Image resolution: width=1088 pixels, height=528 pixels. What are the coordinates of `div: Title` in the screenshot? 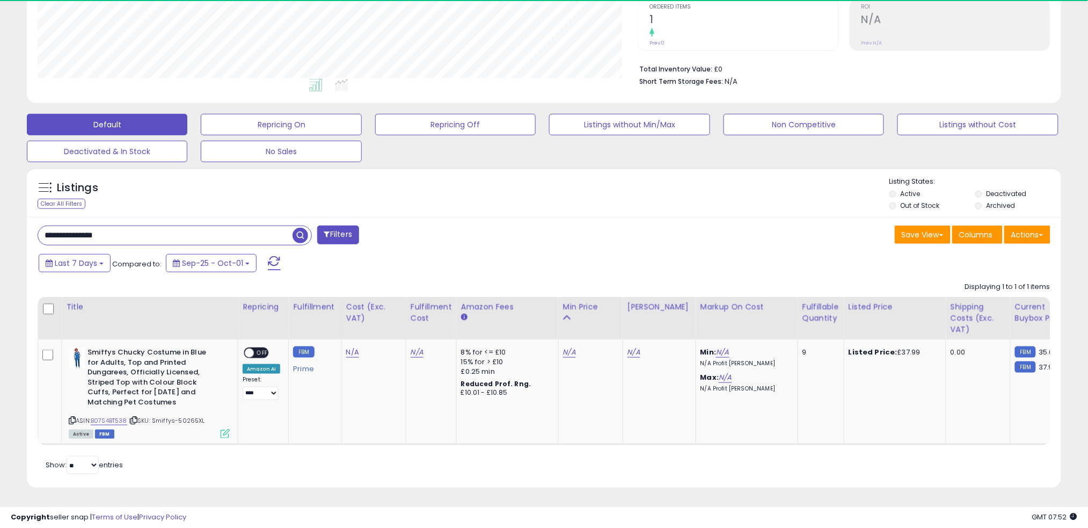 It's located at (150, 307).